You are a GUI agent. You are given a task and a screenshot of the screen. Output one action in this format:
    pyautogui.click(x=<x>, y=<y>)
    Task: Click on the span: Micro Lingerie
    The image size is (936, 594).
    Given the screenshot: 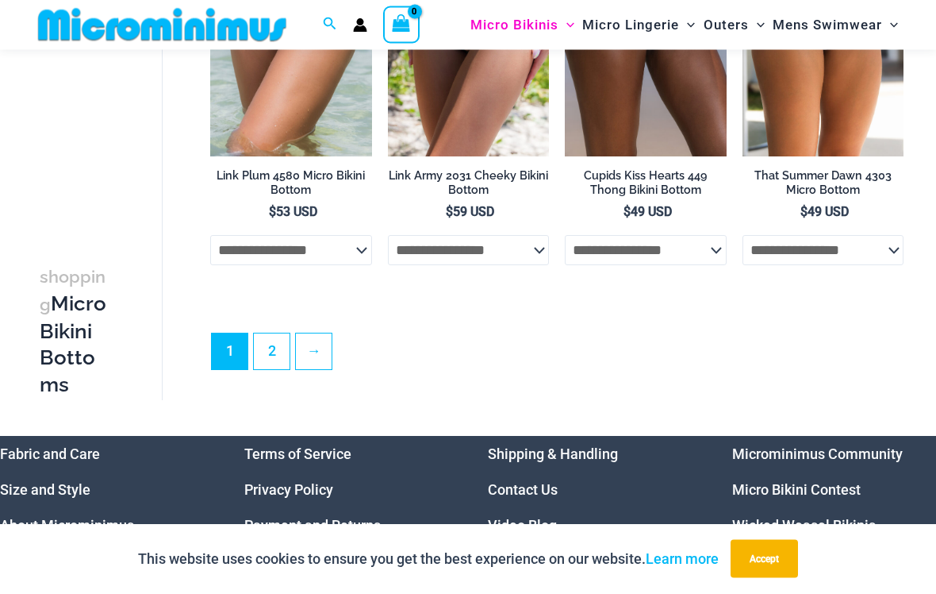 What is the action you would take?
    pyautogui.click(x=631, y=25)
    